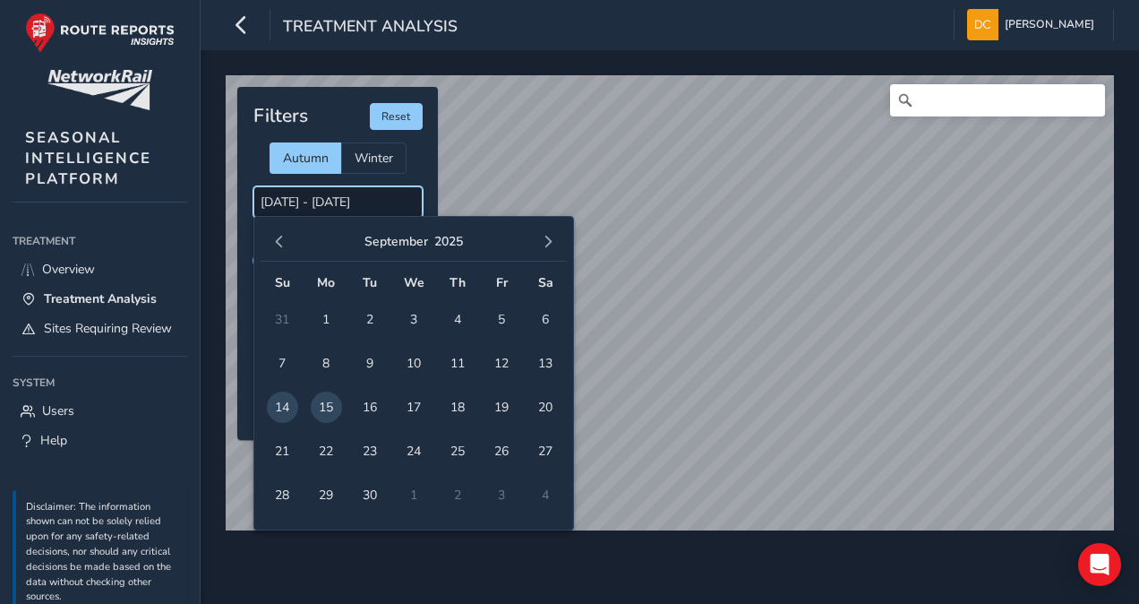 This screenshot has height=604, width=1139. Describe the element at coordinates (414, 363) in the screenshot. I see `span: 10` at that location.